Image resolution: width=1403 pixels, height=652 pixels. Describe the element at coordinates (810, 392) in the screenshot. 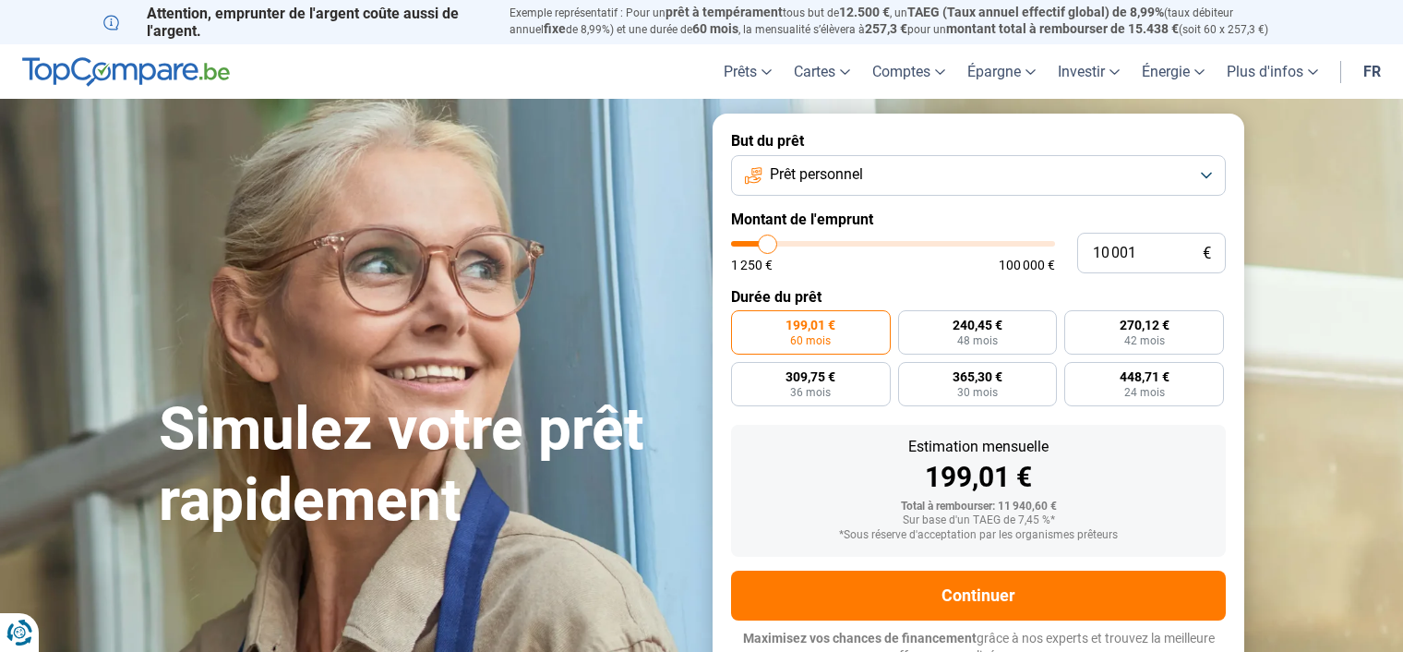

I see `span: 36 mois` at that location.